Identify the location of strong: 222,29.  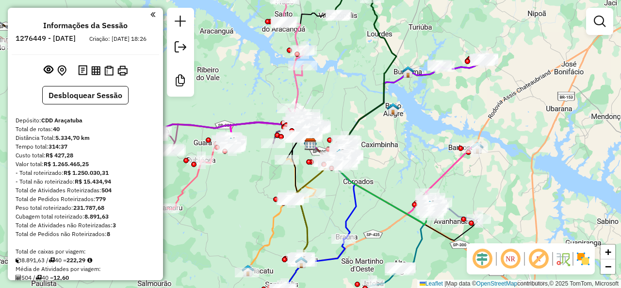
(76, 260).